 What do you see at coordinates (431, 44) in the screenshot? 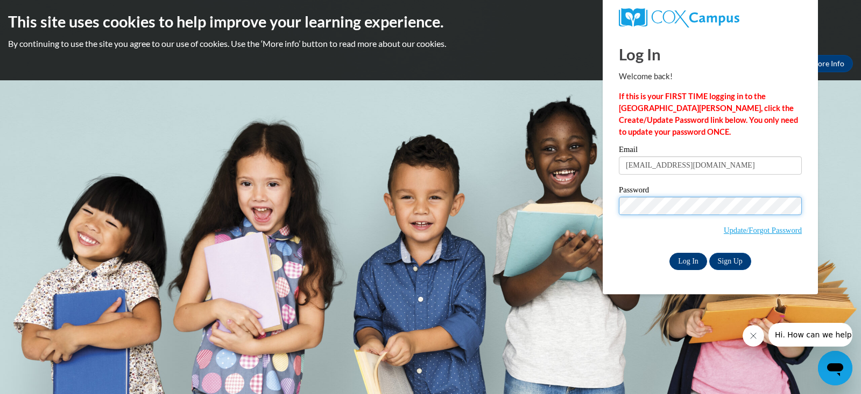
I see `p: By continuing to use the site you agree to our use of cookies. Use the ‘More info’ button to read...` at bounding box center [431, 44].